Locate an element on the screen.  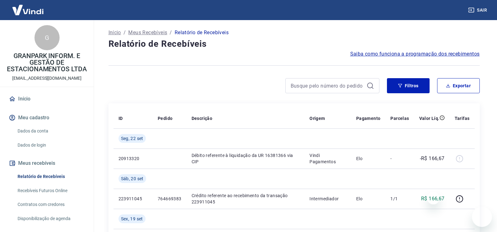
a: Dados da conta is located at coordinates (51, 131).